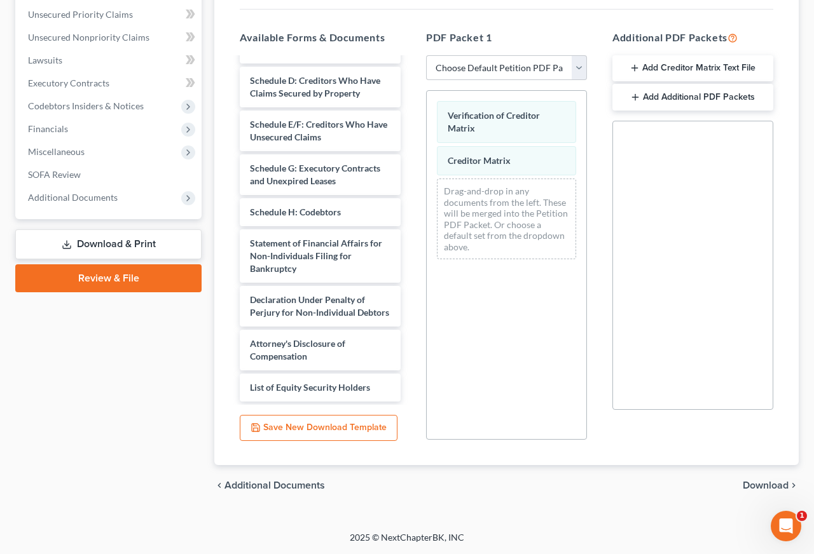 This screenshot has width=814, height=554. I want to click on span: Executory Contracts, so click(69, 83).